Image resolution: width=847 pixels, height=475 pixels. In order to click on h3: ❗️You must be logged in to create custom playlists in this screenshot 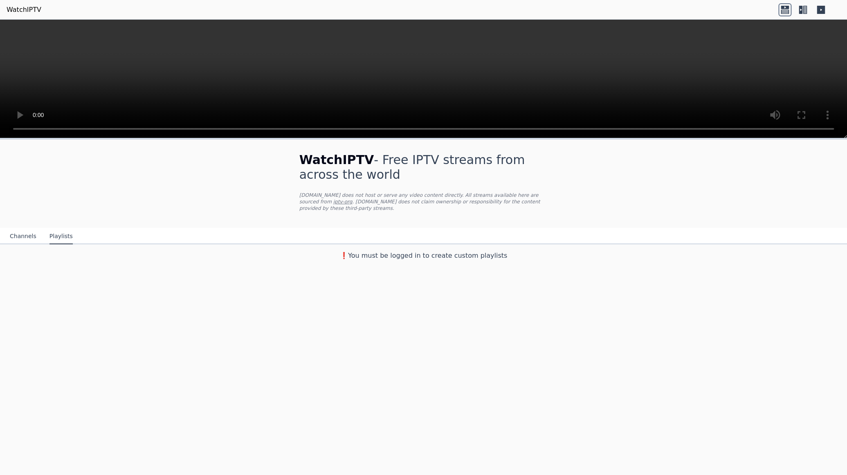, I will do `click(424, 256)`.